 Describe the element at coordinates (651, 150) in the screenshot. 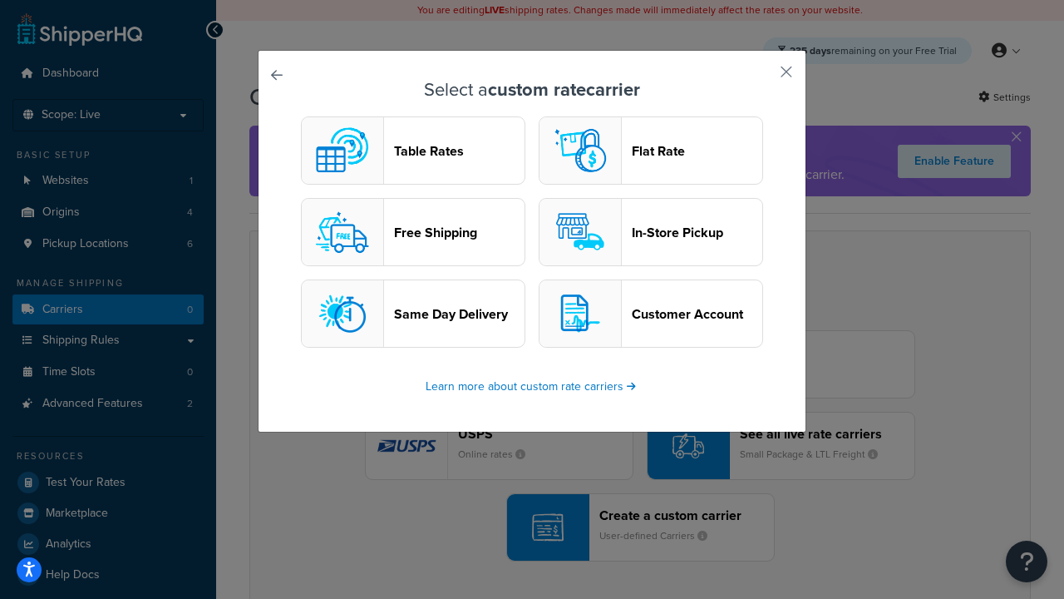

I see `button: flat logoFlat Rate` at that location.